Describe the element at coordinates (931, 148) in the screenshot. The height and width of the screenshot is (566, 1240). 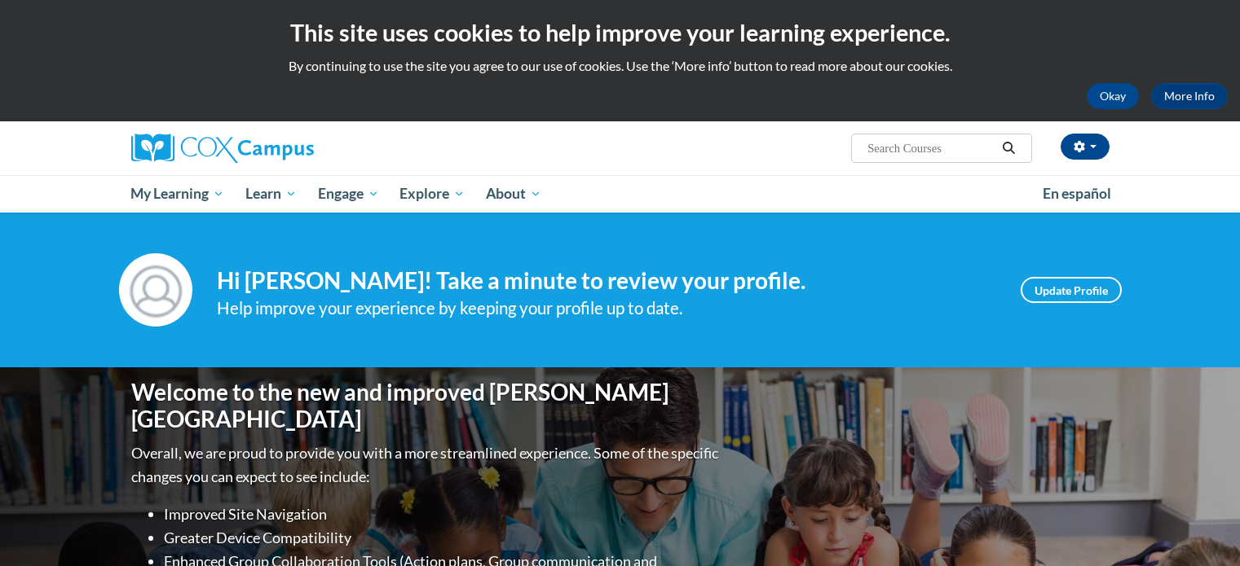
I see `input: Search Courses` at that location.